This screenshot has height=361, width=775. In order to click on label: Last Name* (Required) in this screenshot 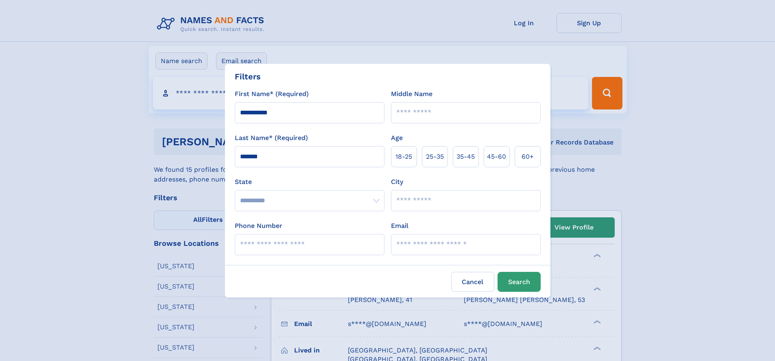, I will do `click(271, 138)`.